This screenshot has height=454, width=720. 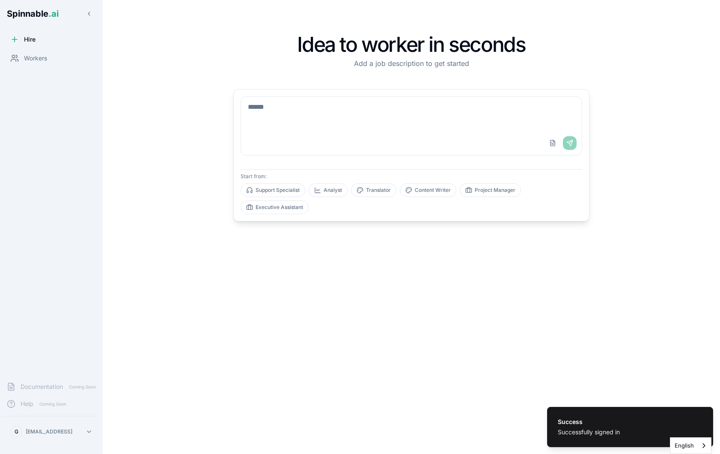 What do you see at coordinates (428, 190) in the screenshot?
I see `button: Content Writer` at bounding box center [428, 190].